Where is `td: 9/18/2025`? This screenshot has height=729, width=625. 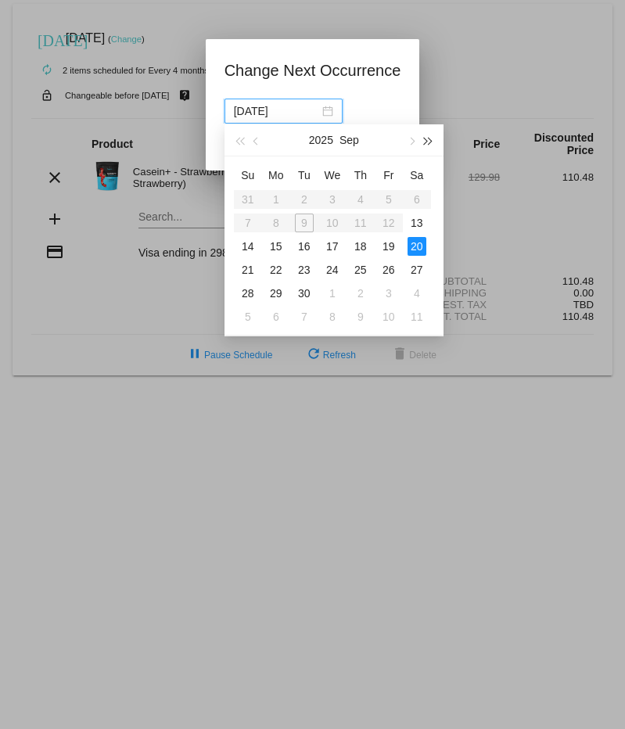
td: 9/18/2025 is located at coordinates (360, 246).